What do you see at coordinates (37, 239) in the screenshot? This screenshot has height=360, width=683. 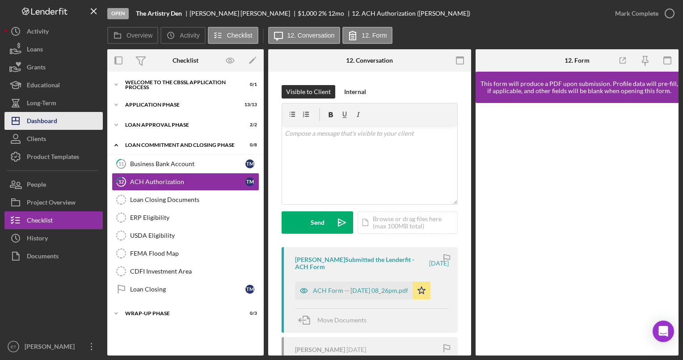 I see `div: History` at bounding box center [37, 239].